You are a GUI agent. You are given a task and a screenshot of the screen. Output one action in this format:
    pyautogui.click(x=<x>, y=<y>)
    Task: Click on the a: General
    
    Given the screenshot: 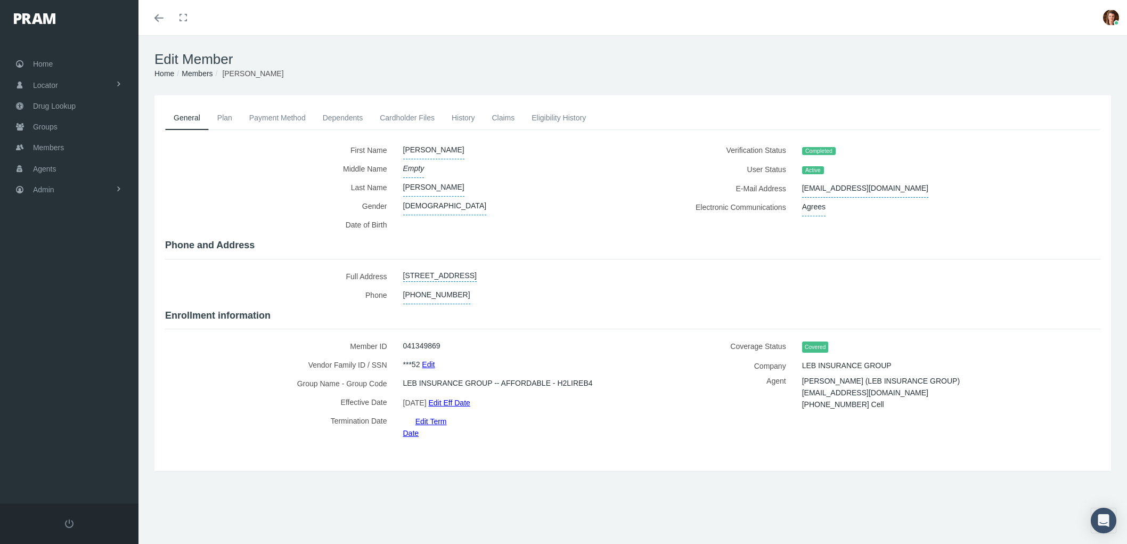 What is the action you would take?
    pyautogui.click(x=187, y=118)
    